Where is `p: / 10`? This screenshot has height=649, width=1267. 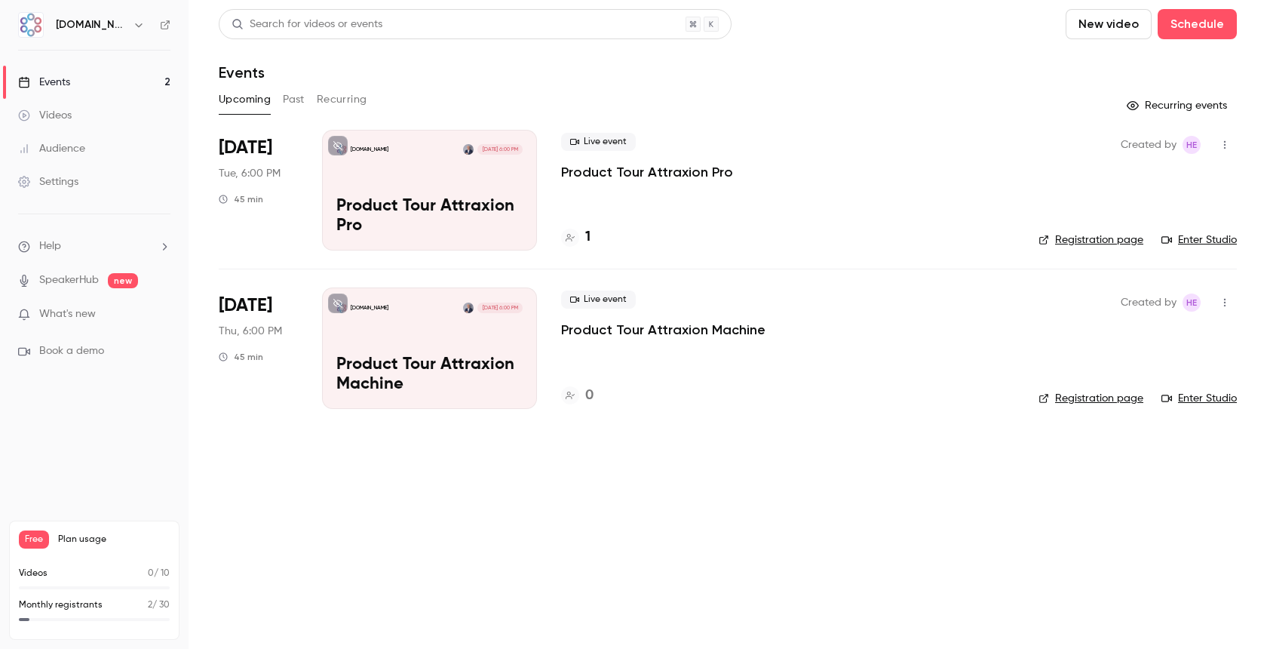
p: / 10 is located at coordinates (158, 573).